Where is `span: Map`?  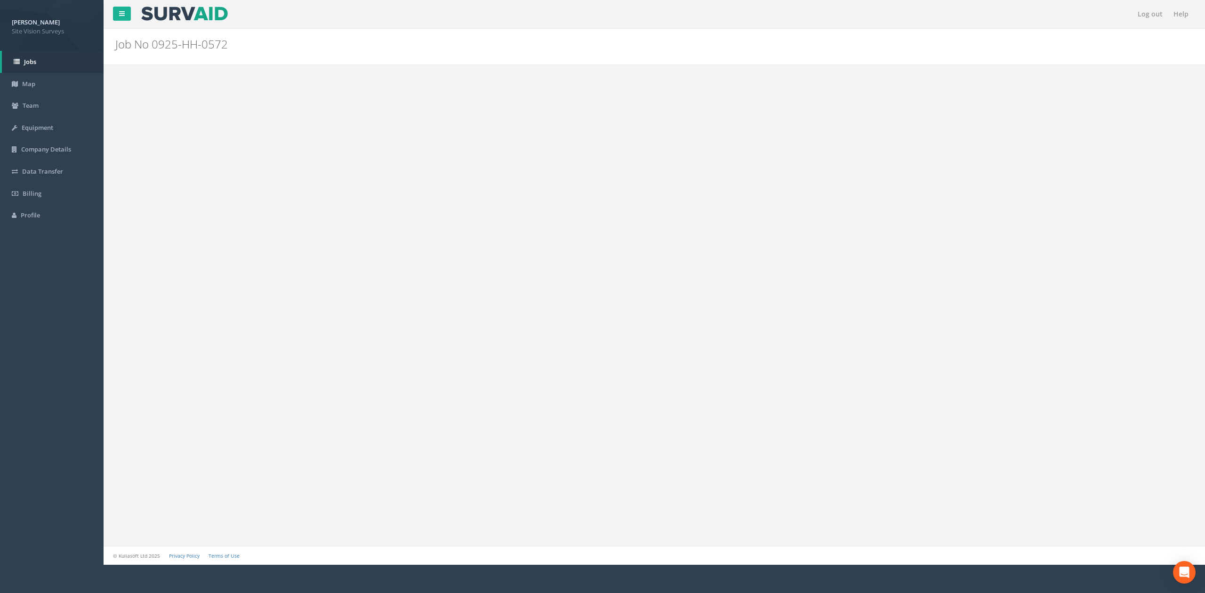 span: Map is located at coordinates (29, 84).